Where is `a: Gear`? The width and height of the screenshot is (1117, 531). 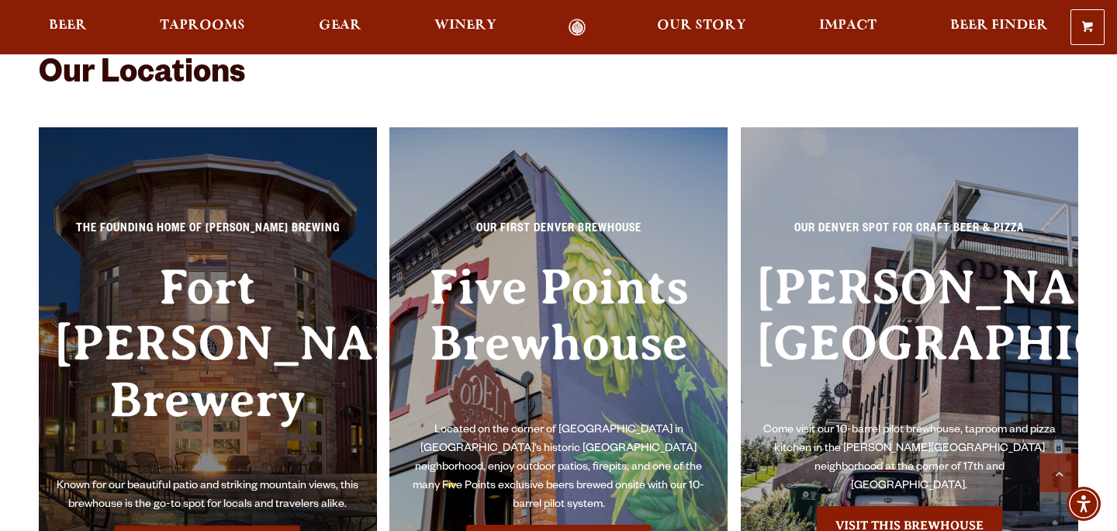 a: Gear is located at coordinates (340, 27).